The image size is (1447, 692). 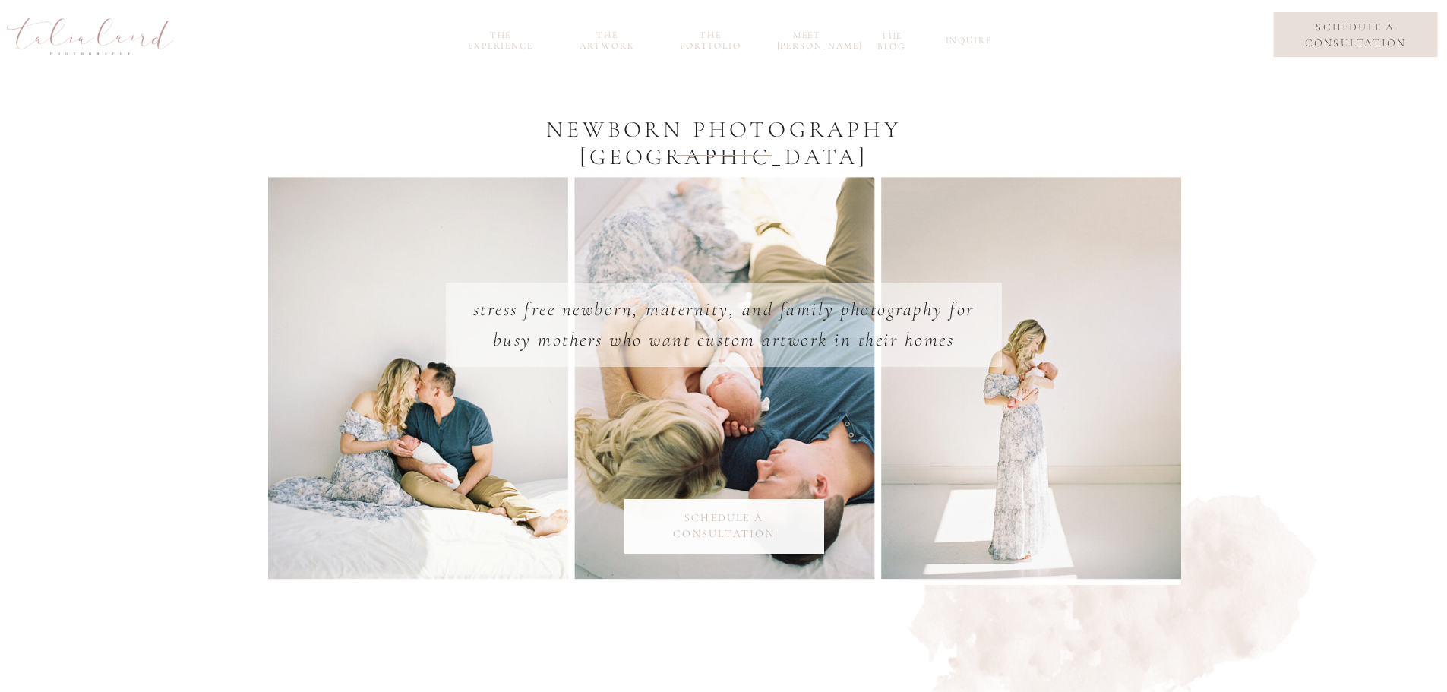 I want to click on nav: the blog, so click(x=892, y=39).